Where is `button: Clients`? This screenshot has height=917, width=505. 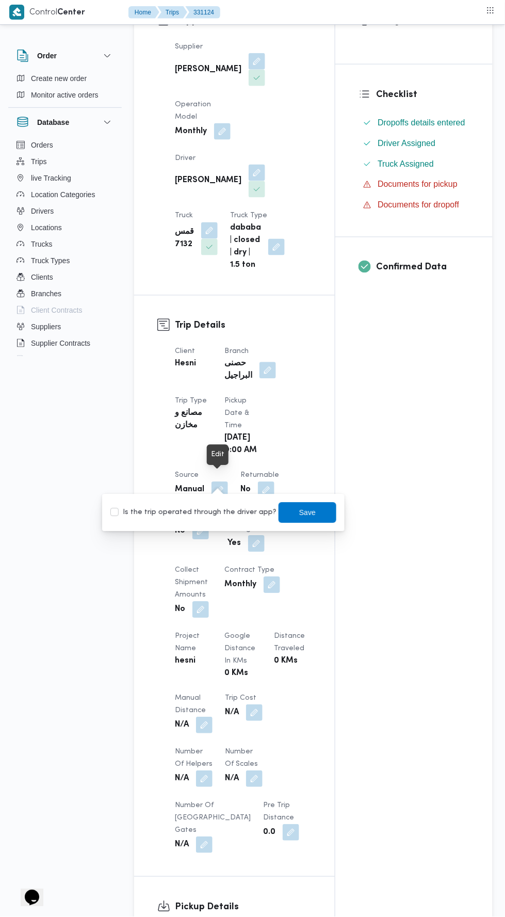
button: Clients is located at coordinates (65, 277).